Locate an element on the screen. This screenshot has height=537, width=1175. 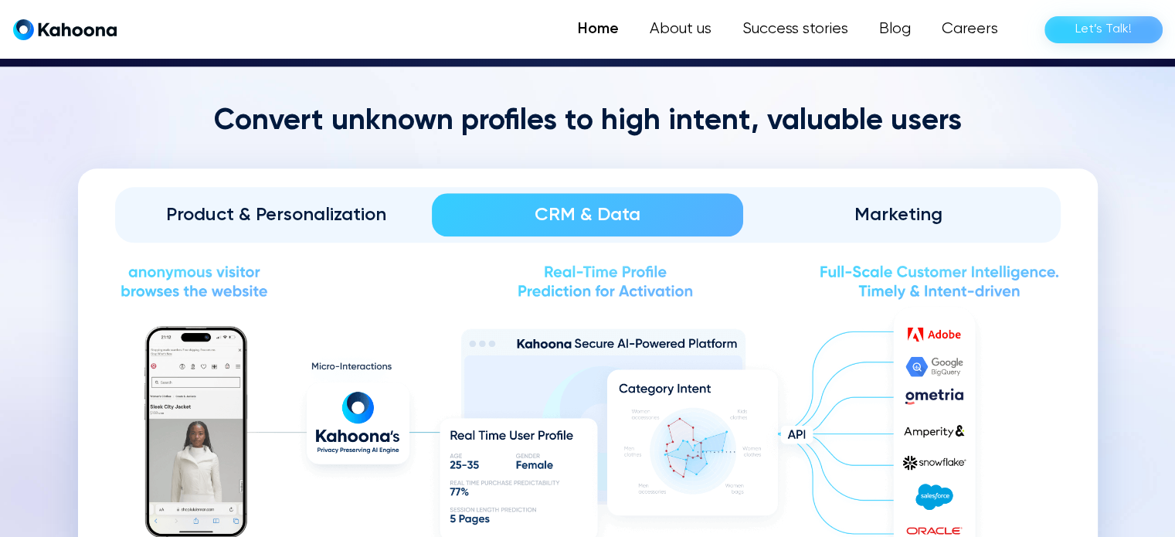
div: Product & Personalization is located at coordinates (277, 215).